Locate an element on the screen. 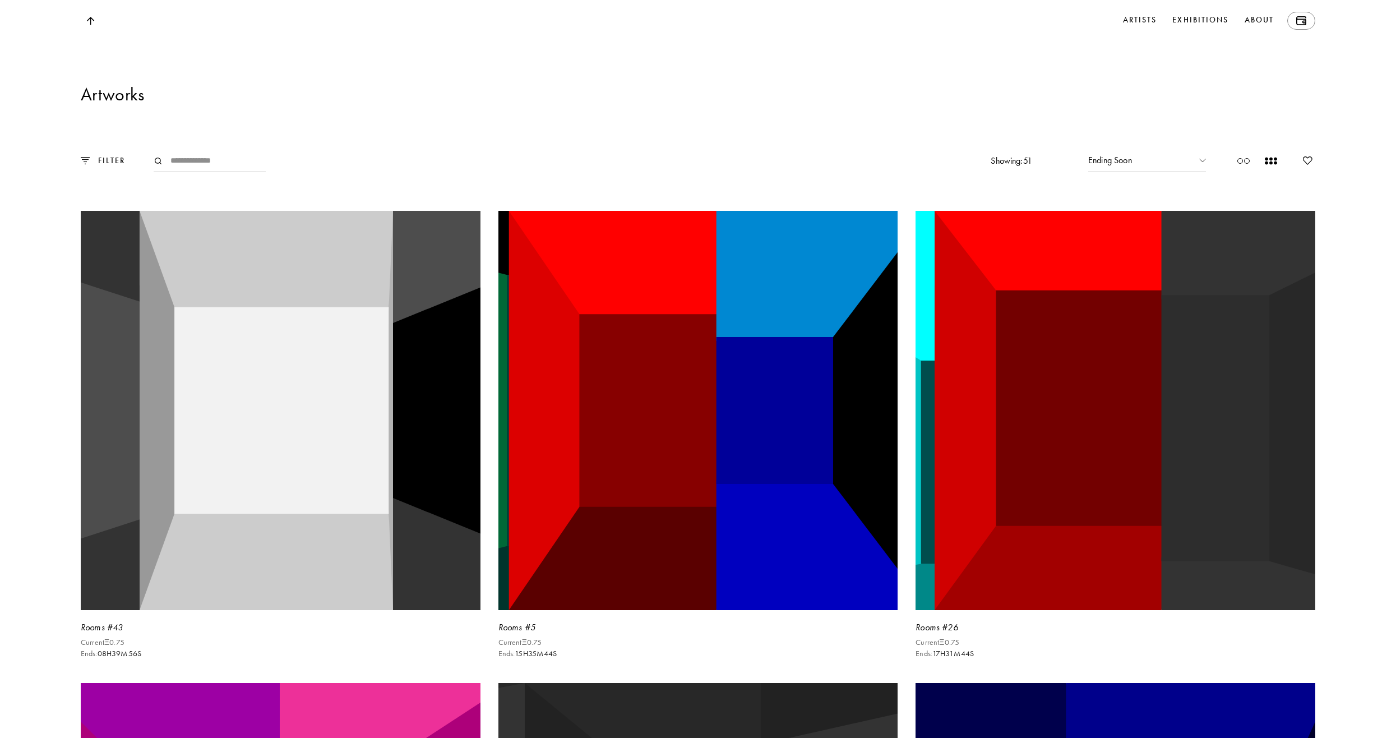 Image resolution: width=1396 pixels, height=738 pixels. img: Wallet icon is located at coordinates (1301, 21).